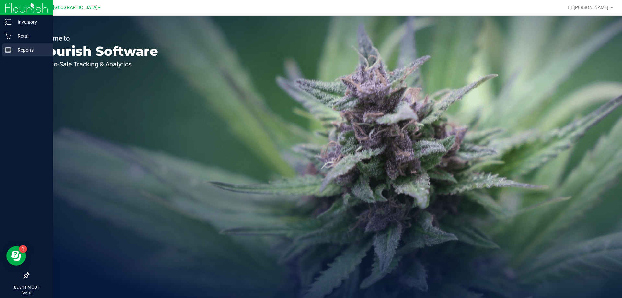 The image size is (622, 298). What do you see at coordinates (8, 36) in the screenshot?
I see `inline-svg: Retail` at bounding box center [8, 36].